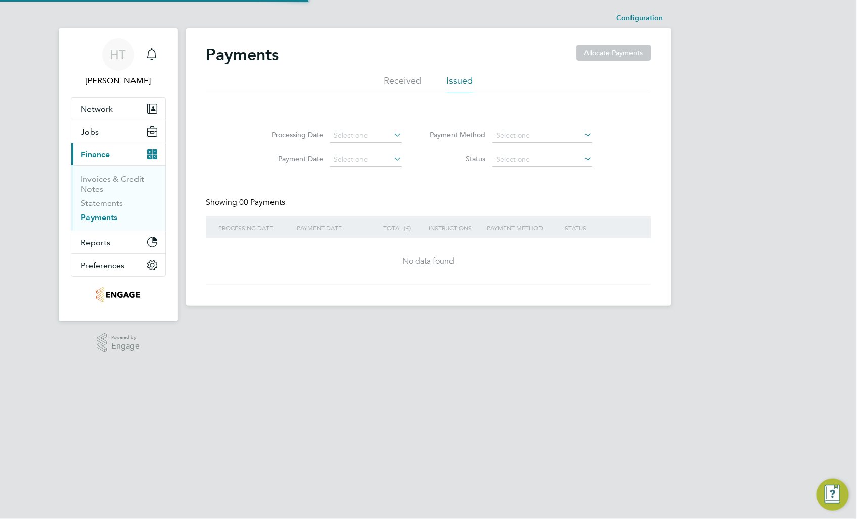 The image size is (857, 519). What do you see at coordinates (118, 343) in the screenshot?
I see `a: Powered byEngage` at bounding box center [118, 343].